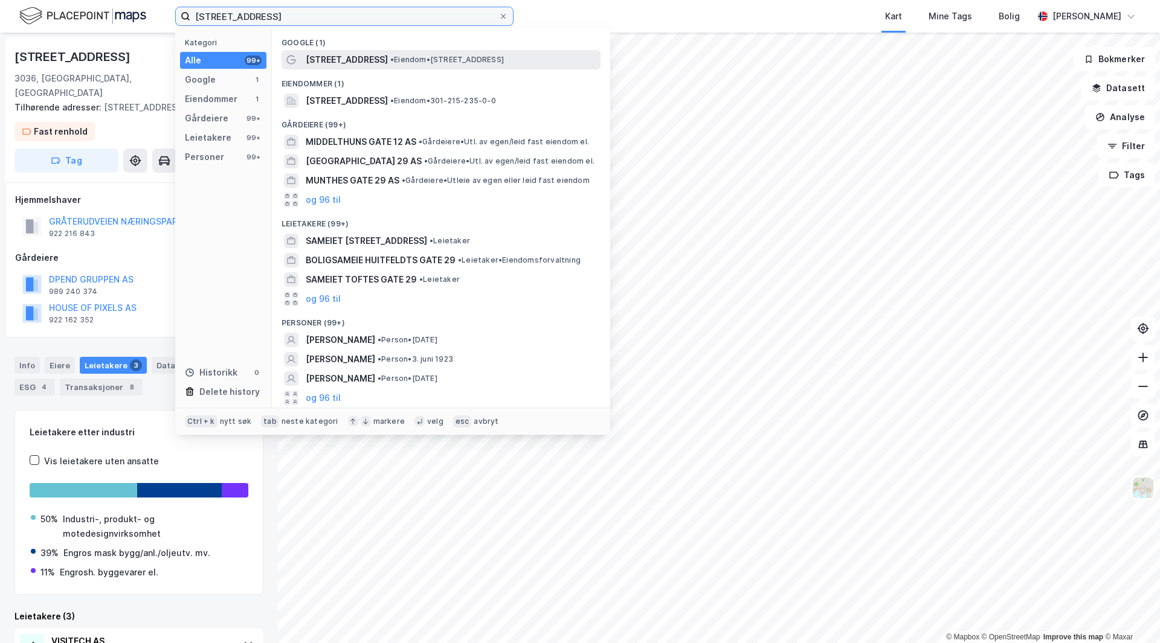 Image resolution: width=1160 pixels, height=643 pixels. I want to click on div: tab, so click(270, 422).